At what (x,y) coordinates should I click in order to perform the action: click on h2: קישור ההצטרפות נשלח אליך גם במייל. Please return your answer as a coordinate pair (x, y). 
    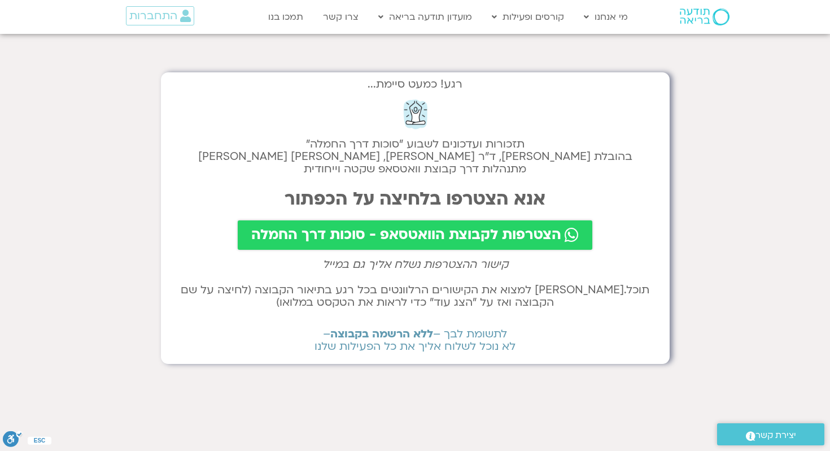
    Looking at the image, I should click on (415, 264).